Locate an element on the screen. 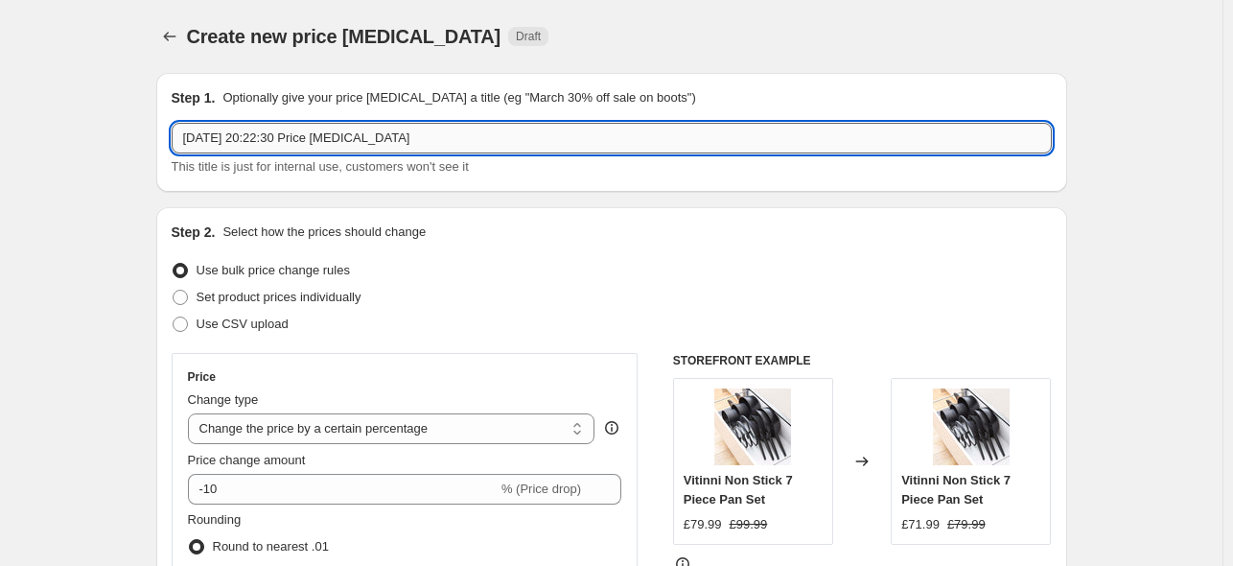 The width and height of the screenshot is (1233, 566). input: 30% off holiday sale is located at coordinates (612, 138).